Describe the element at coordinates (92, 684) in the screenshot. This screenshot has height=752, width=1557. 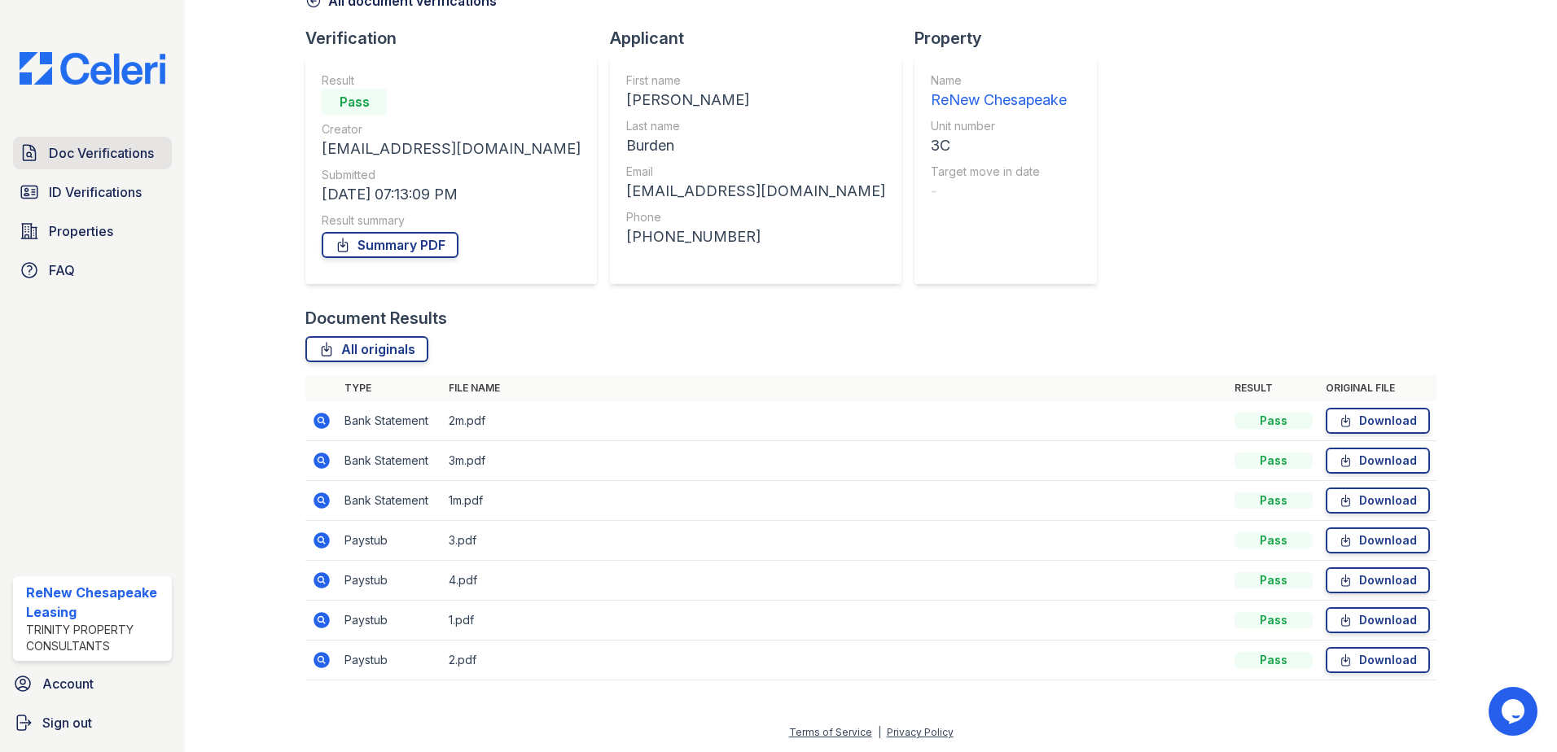
I see `a: Account` at that location.